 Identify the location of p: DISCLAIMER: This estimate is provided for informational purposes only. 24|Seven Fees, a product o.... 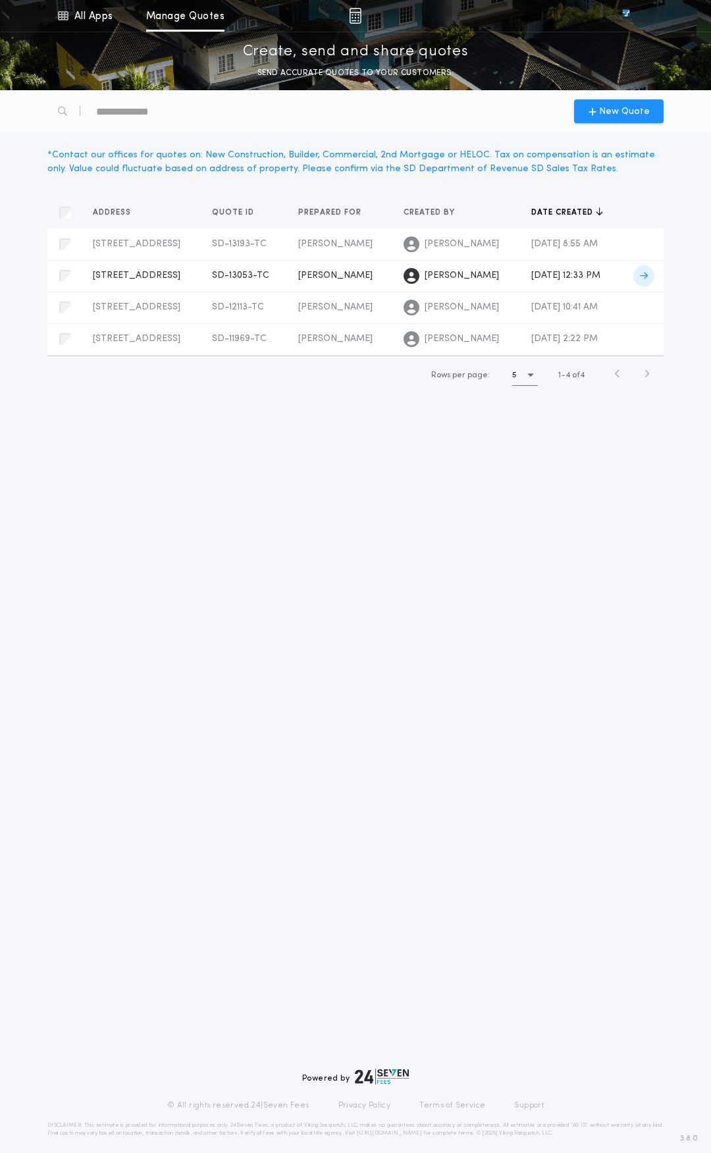
(356, 1129).